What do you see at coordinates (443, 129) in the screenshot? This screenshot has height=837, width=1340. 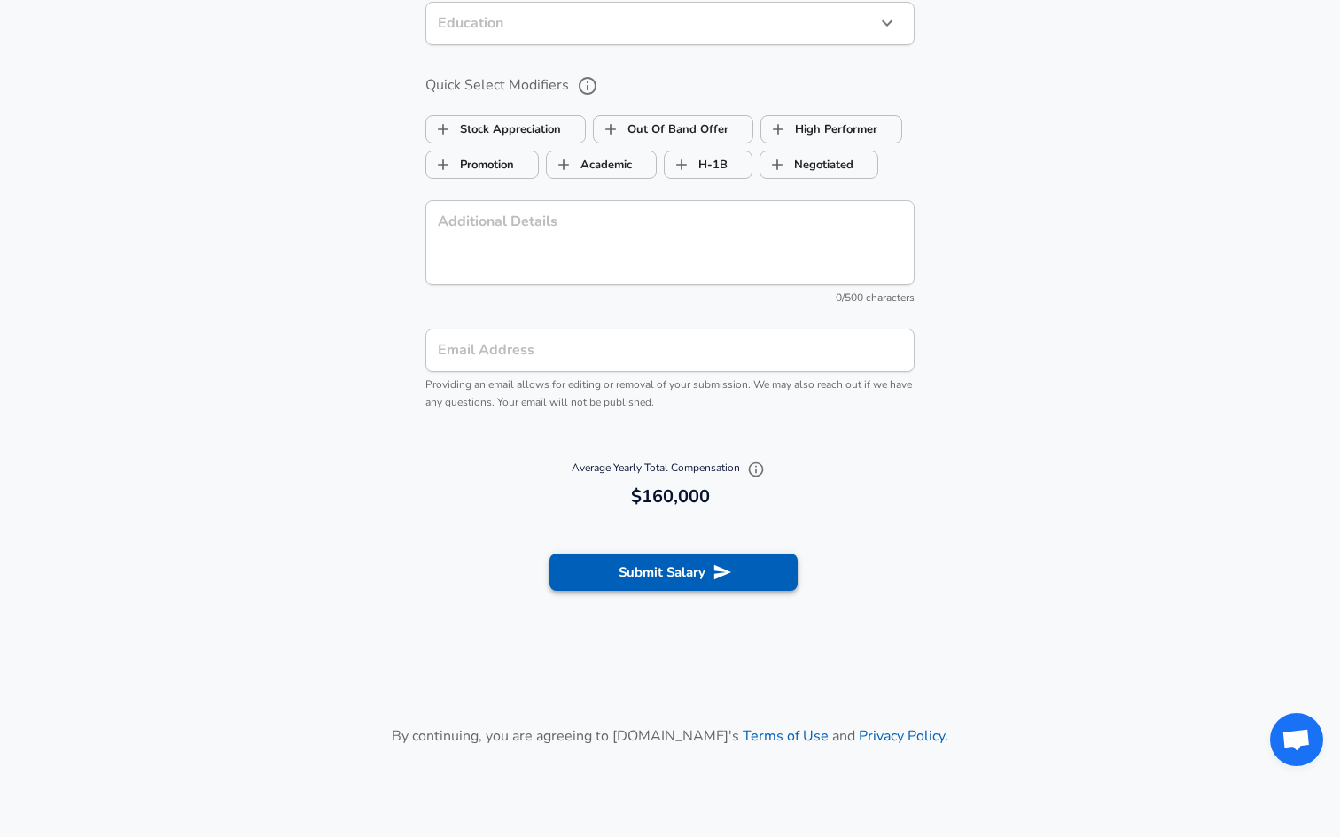 I see `span: Stock Appreciation` at bounding box center [443, 129].